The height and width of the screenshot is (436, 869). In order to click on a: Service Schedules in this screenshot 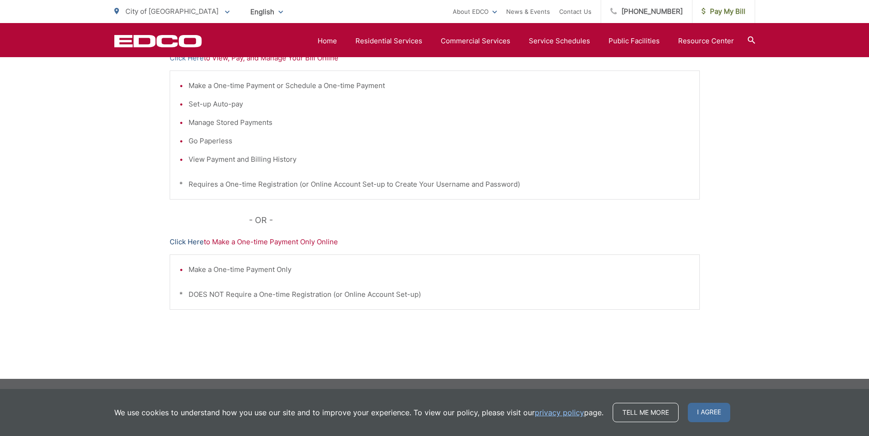, I will do `click(559, 41)`.